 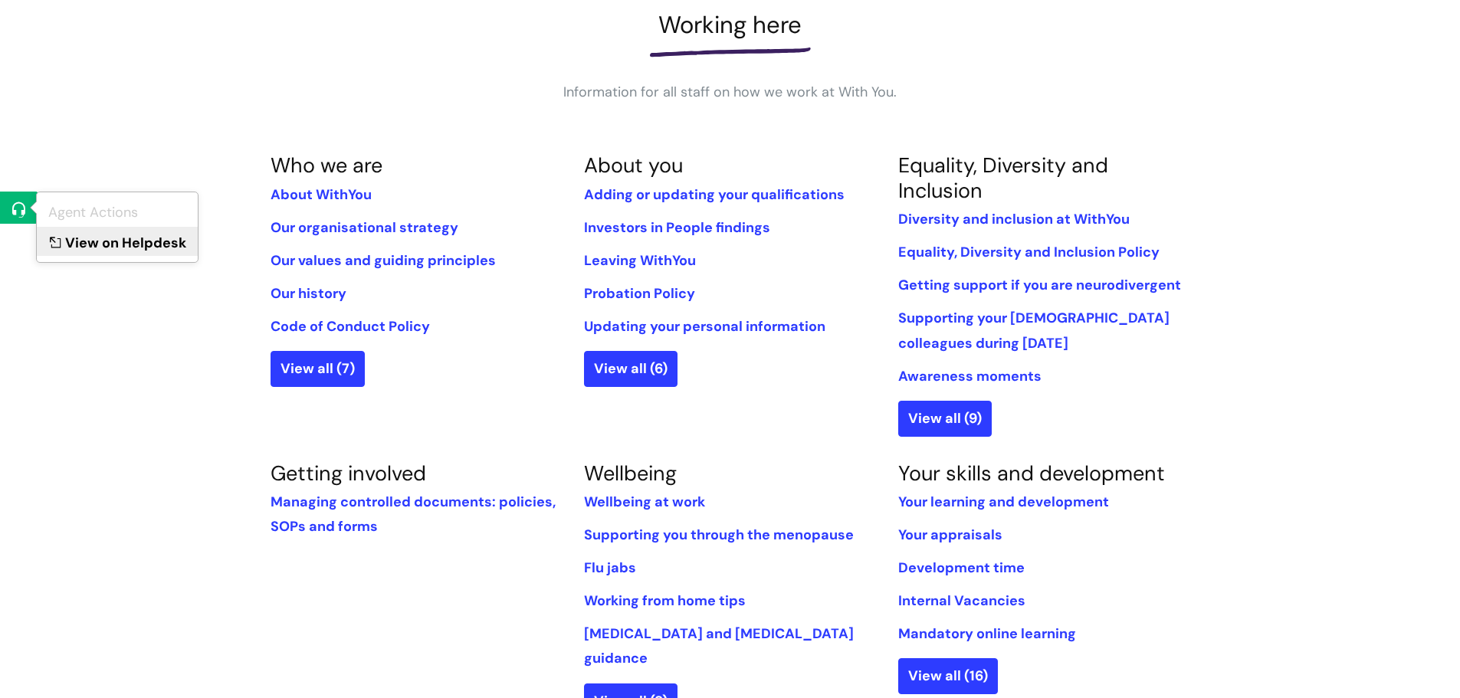 What do you see at coordinates (945, 418) in the screenshot?
I see `a: View all (9)` at bounding box center [945, 418].